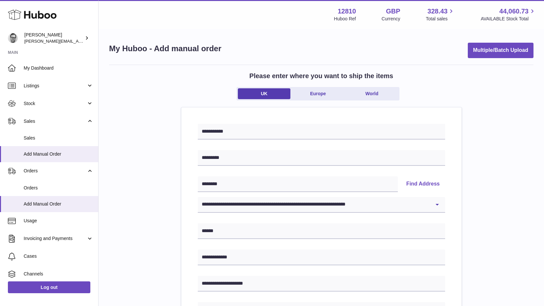 This screenshot has width=544, height=306. What do you see at coordinates (55, 104) in the screenshot?
I see `span: Stock` at bounding box center [55, 104].